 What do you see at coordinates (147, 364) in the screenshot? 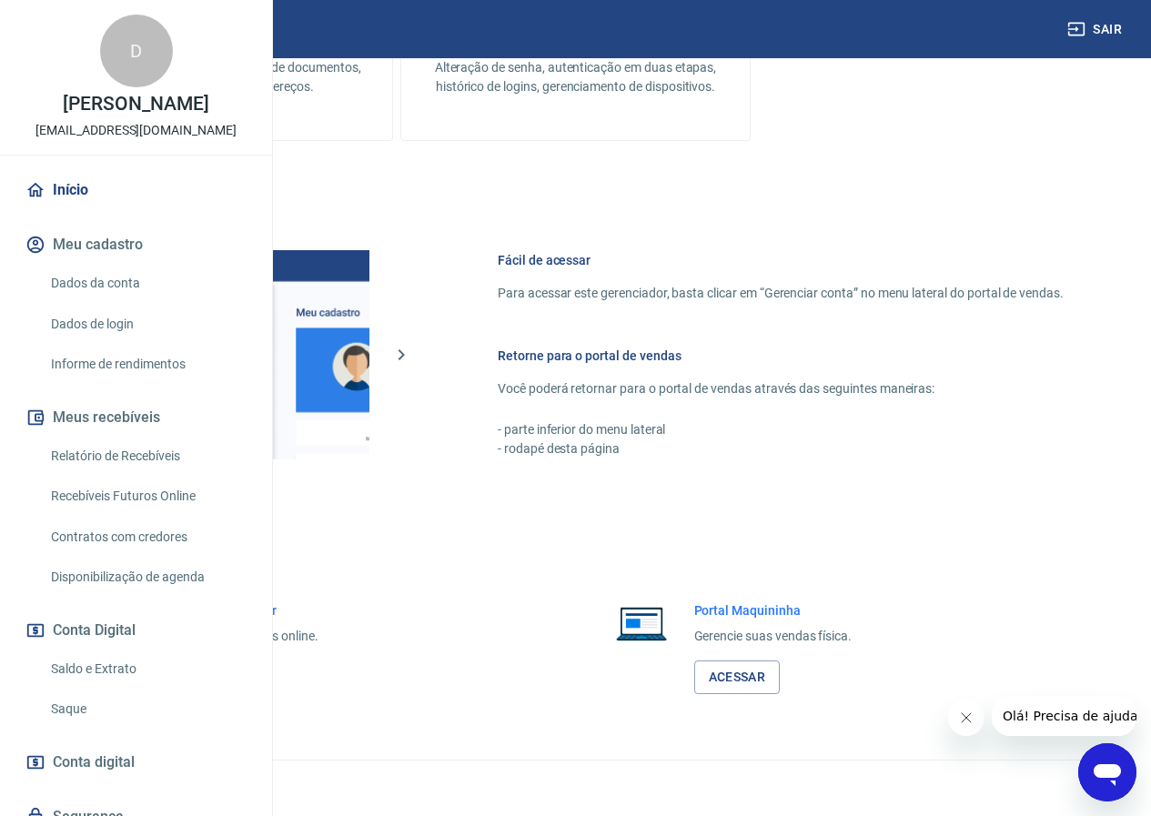
I see `a: Informe de rendimentos` at bounding box center [147, 364].